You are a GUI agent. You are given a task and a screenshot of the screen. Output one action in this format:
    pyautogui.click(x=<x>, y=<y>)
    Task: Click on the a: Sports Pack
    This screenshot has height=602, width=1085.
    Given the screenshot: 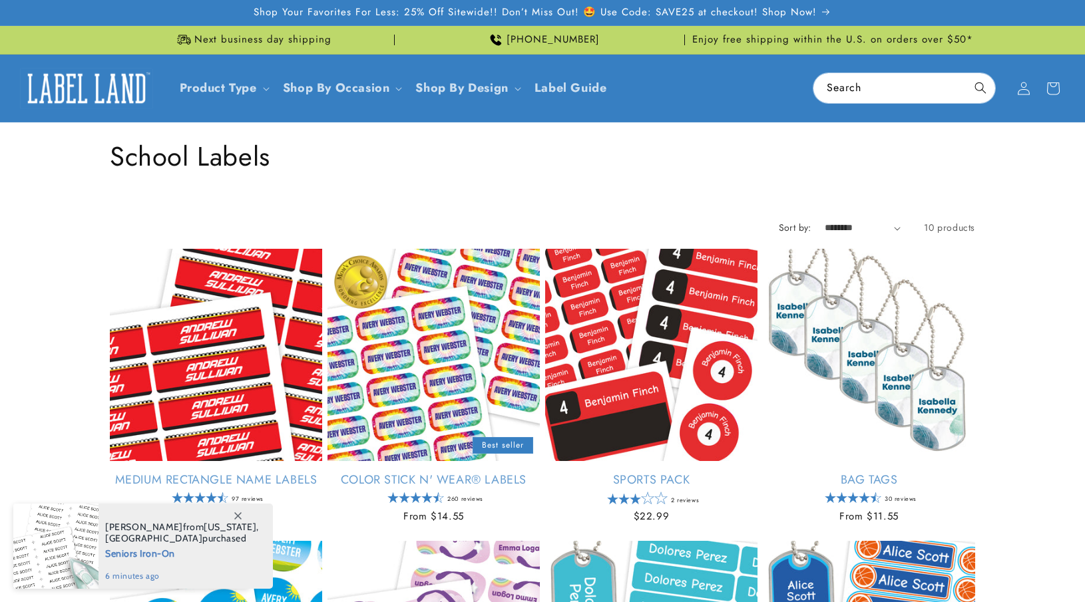 What is the action you would take?
    pyautogui.click(x=651, y=480)
    